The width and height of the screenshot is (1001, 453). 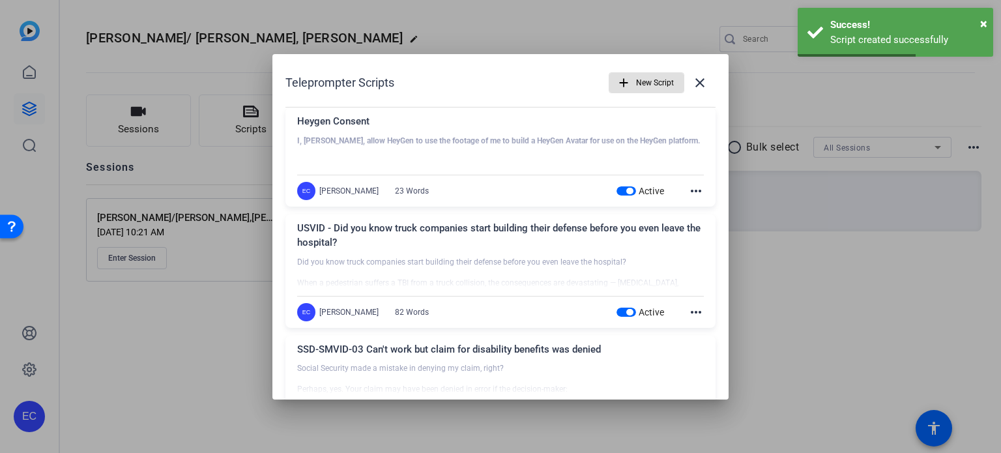 I want to click on div: USVID - Did you know truck companies start building their defense before you even leave the hospi..., so click(x=501, y=239).